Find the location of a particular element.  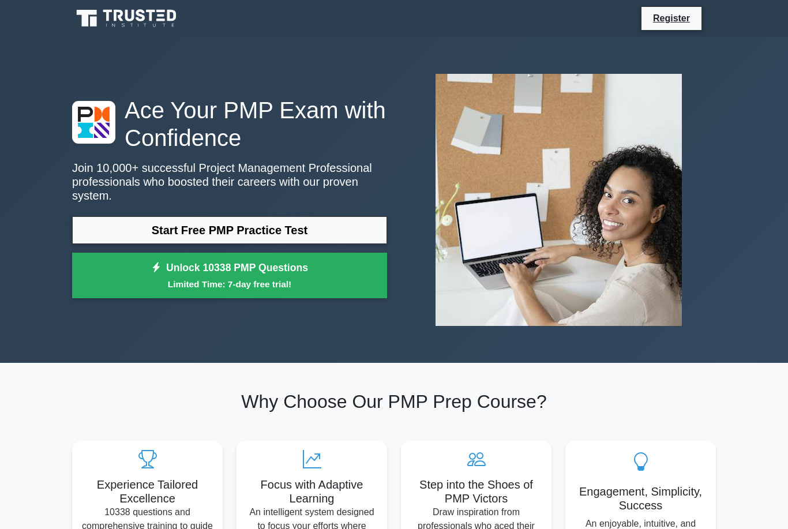

a: Start Free PMP Practice Test is located at coordinates (230, 230).